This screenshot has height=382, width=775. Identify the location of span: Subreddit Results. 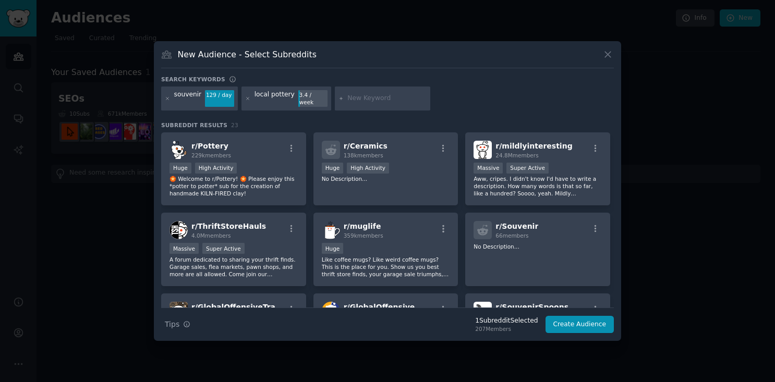
(194, 125).